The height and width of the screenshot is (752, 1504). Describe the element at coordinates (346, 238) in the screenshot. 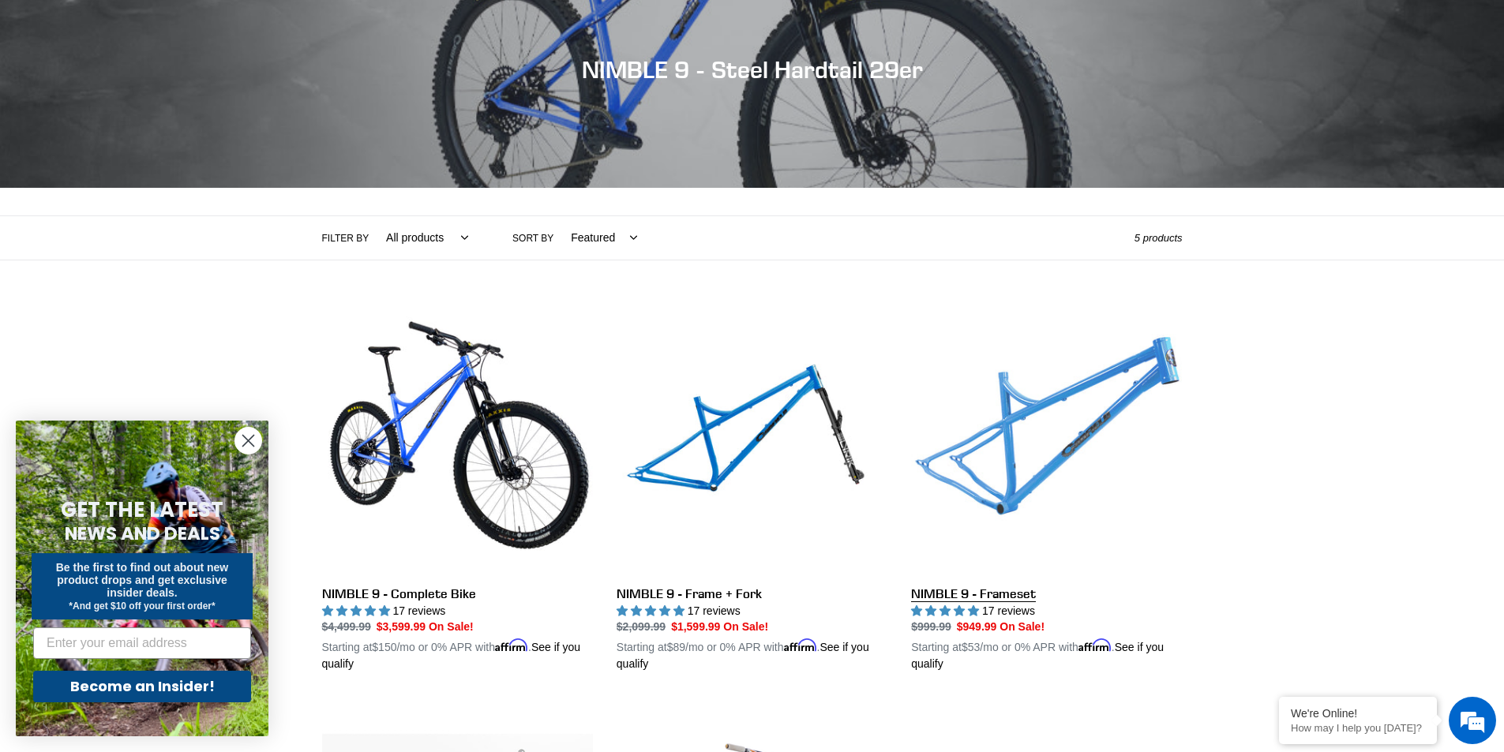

I see `label: Filter by` at that location.